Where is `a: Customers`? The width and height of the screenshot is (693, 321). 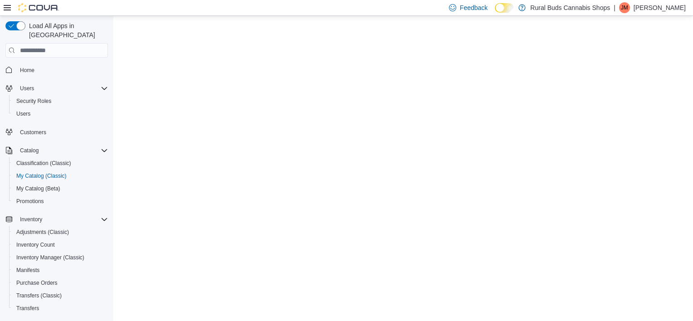 a: Customers is located at coordinates (33, 132).